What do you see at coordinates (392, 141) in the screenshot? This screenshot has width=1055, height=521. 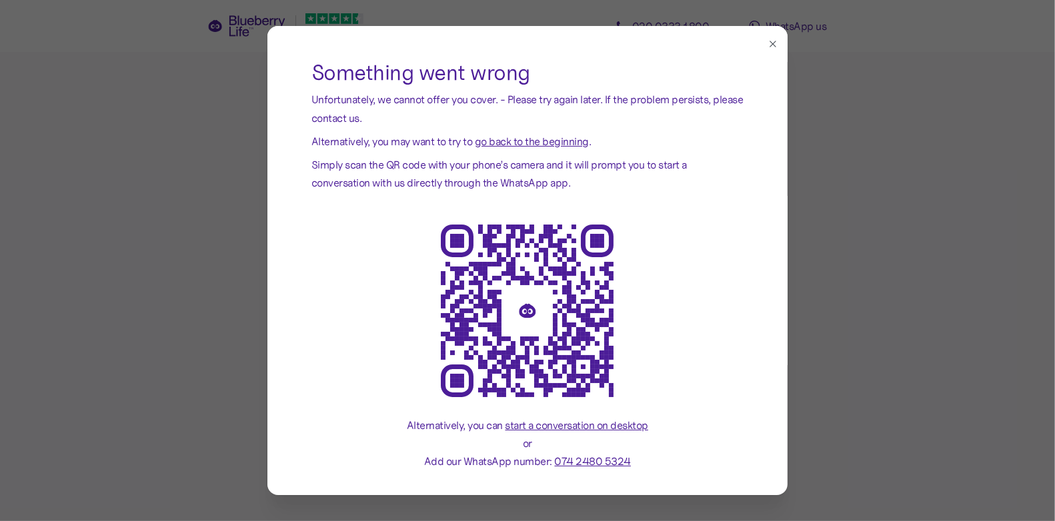 I see `span: Alternatively, you may want to try to` at bounding box center [392, 141].